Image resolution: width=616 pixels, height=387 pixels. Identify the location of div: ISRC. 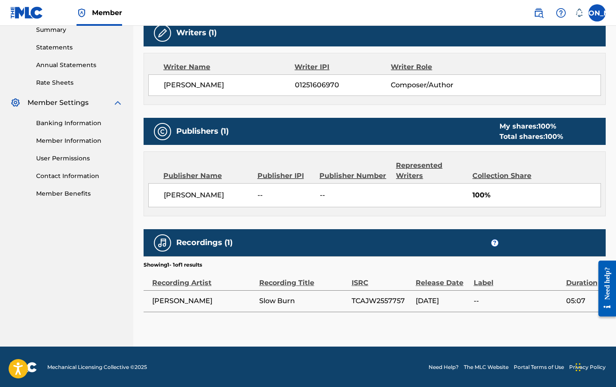
(381, 278).